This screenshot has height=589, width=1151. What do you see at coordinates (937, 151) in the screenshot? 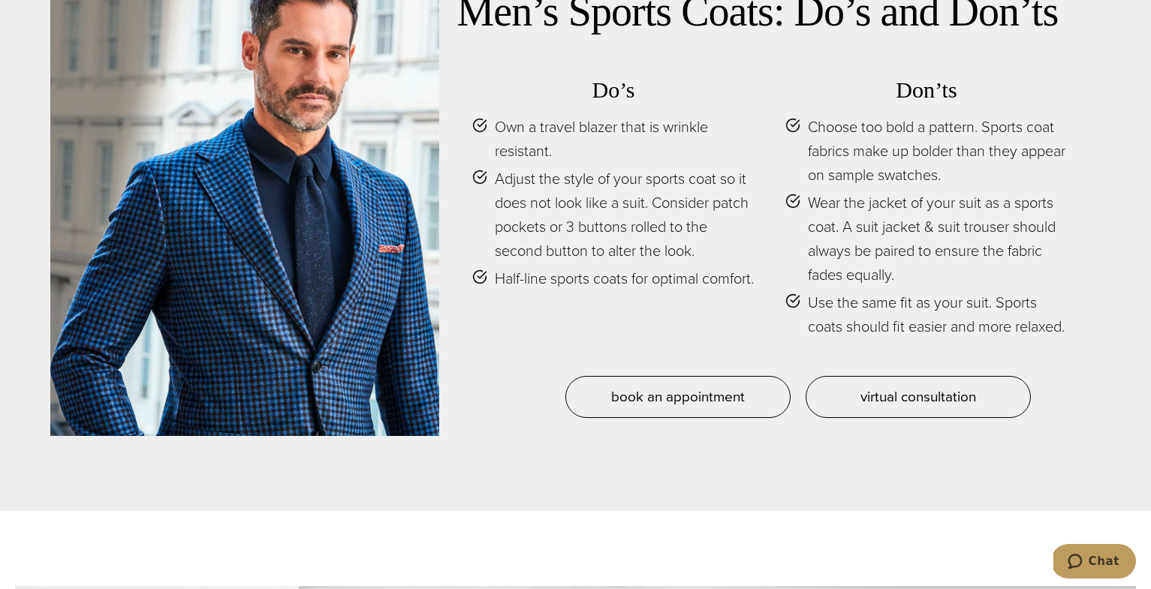
I see `span: Choose too bold a pattern. Sports coat fabrics make up bolder than they appear on sample swatches.` at bounding box center [937, 151].